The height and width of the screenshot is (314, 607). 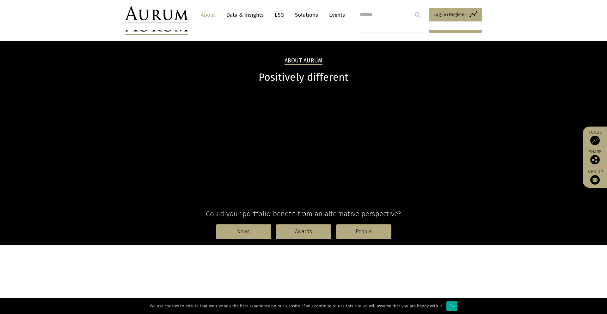 What do you see at coordinates (452, 306) in the screenshot?
I see `div: Ok` at bounding box center [452, 306].